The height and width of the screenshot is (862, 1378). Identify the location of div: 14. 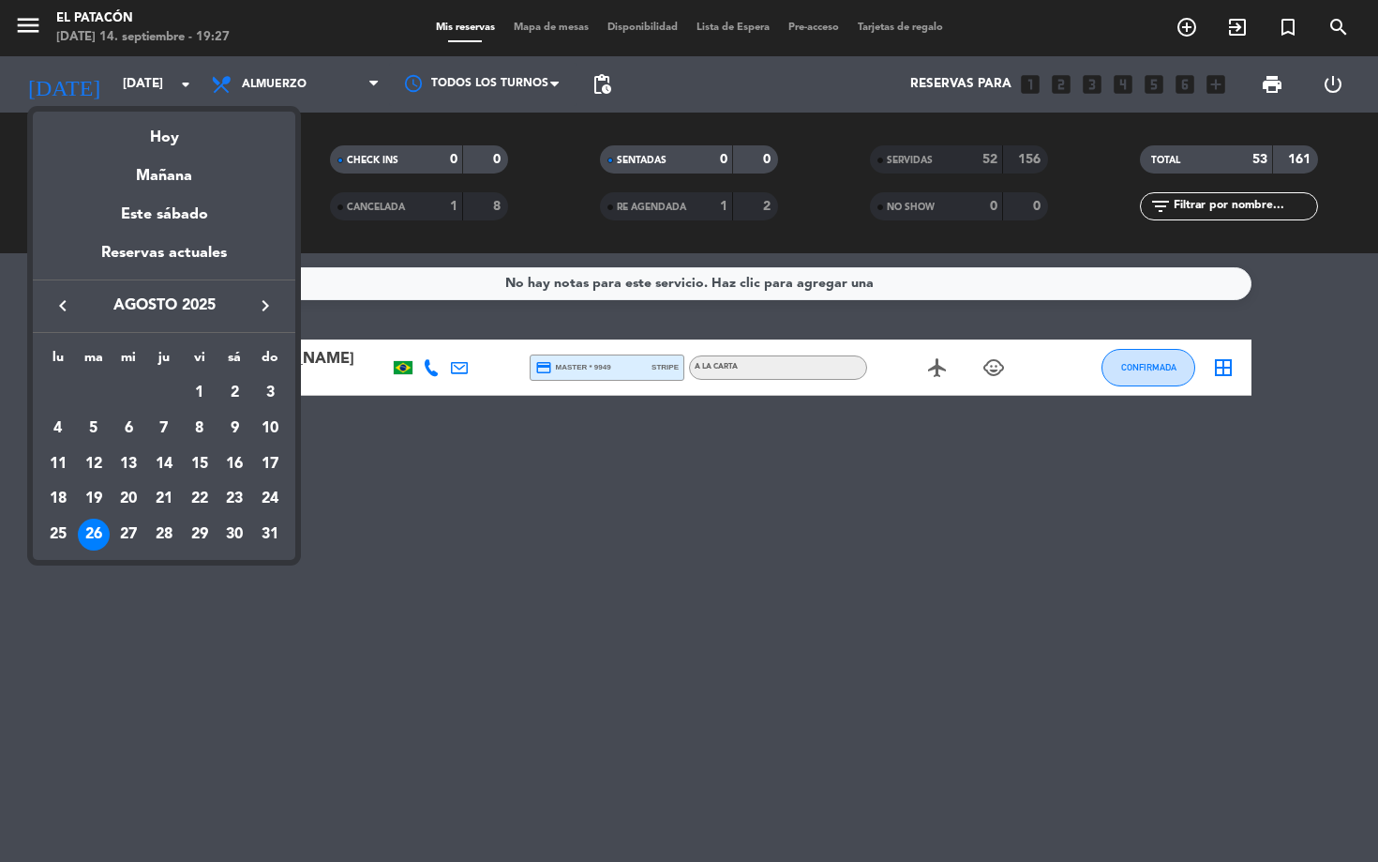
(164, 464).